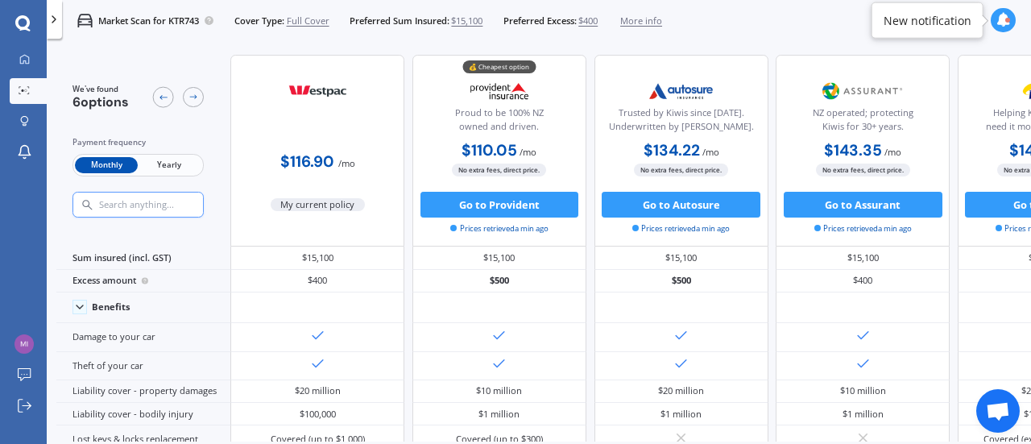 This screenshot has height=444, width=1031. I want to click on span: Cover Type:, so click(259, 21).